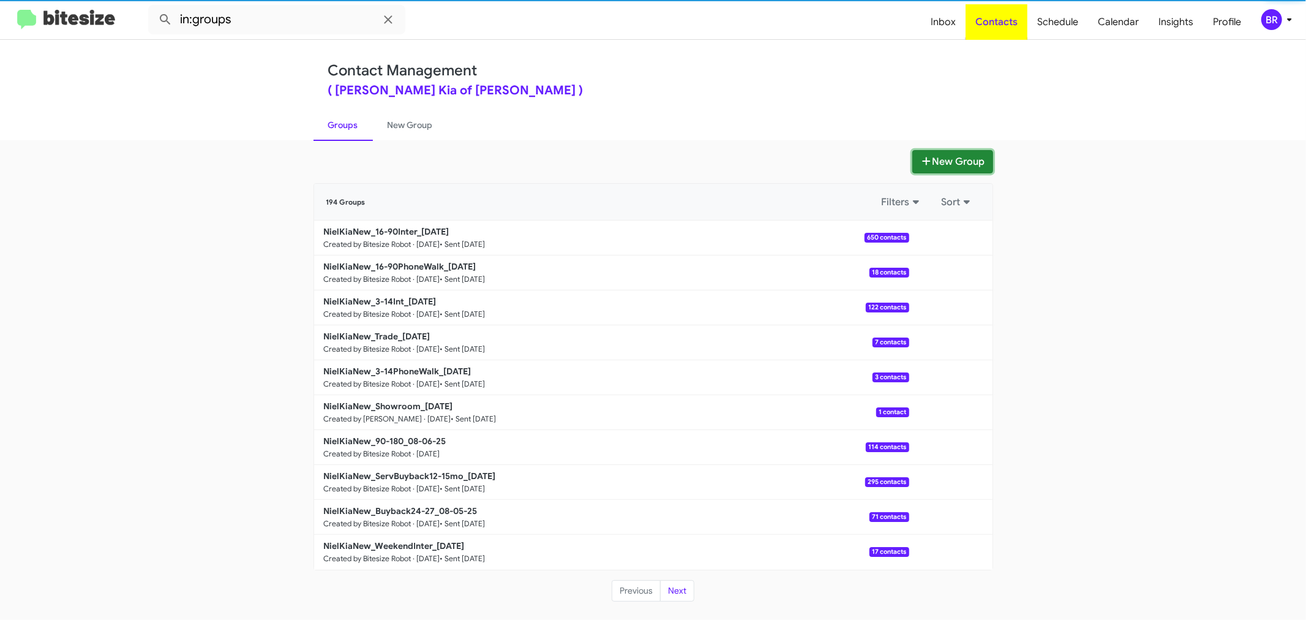 This screenshot has height=620, width=1306. I want to click on span: Schedule, so click(1058, 22).